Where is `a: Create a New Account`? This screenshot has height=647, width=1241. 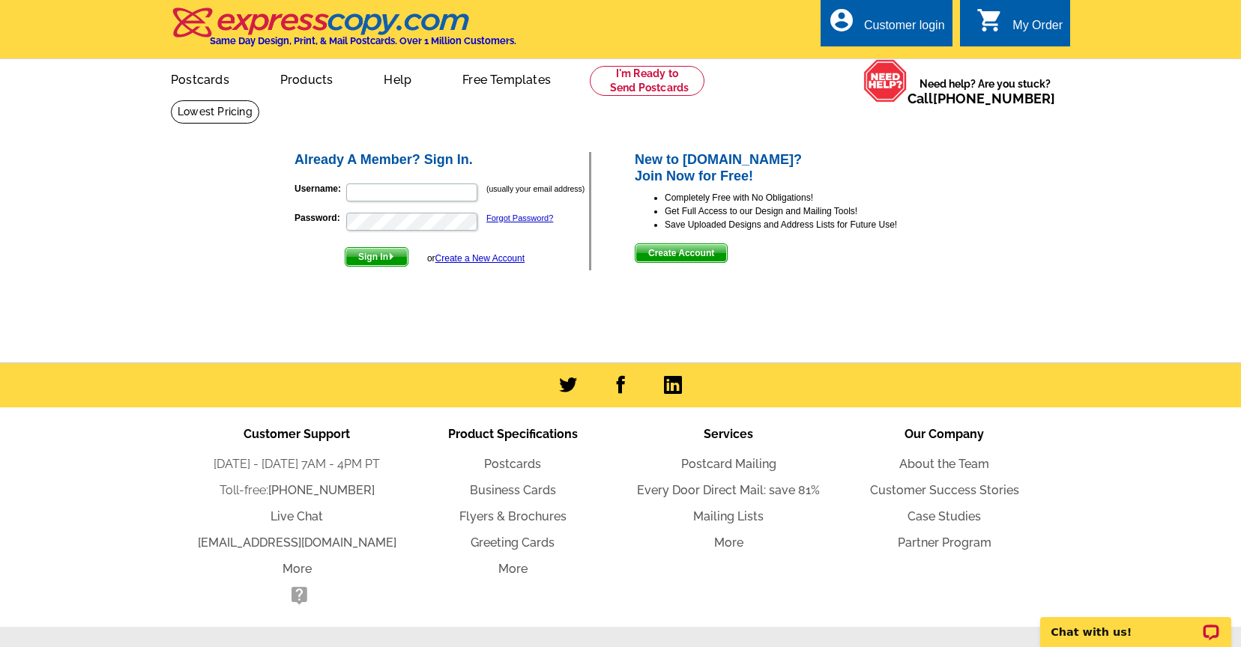
a: Create a New Account is located at coordinates (480, 259).